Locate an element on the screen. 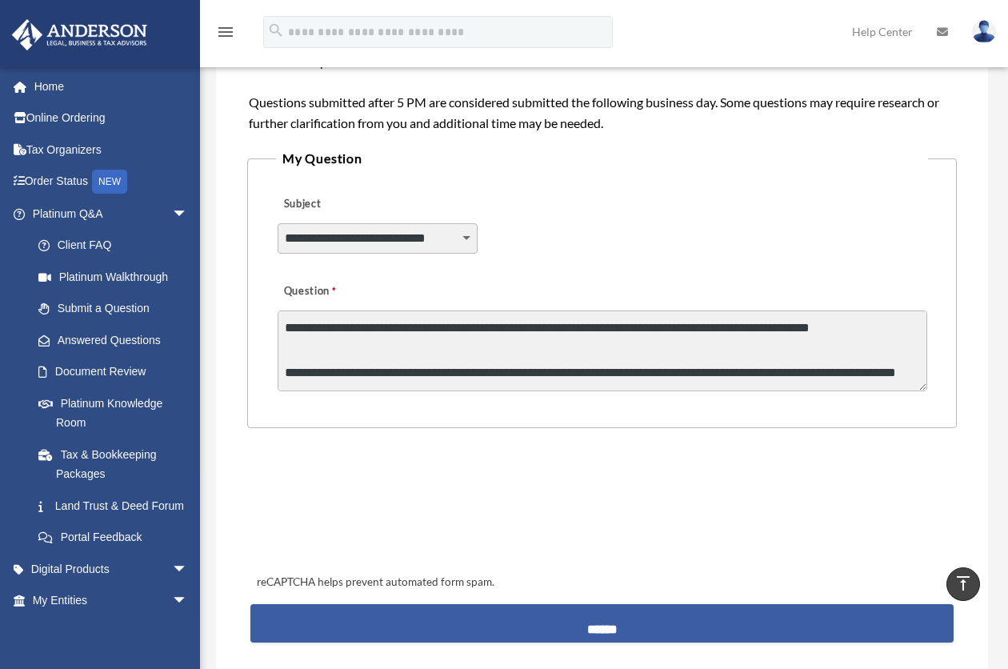 The height and width of the screenshot is (669, 1008). a: Order StatusNEW is located at coordinates (111, 182).